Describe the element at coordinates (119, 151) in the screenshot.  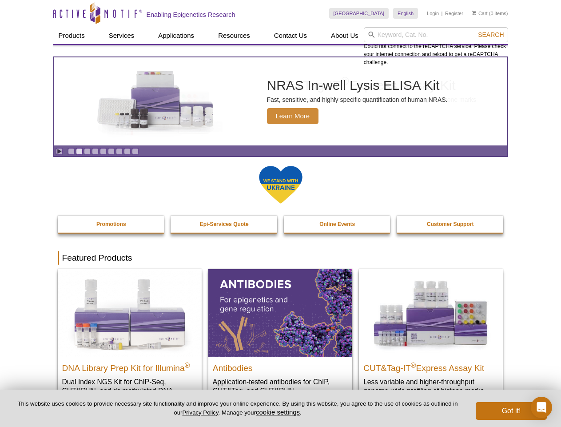
I see `a: Go to slide 7` at that location.